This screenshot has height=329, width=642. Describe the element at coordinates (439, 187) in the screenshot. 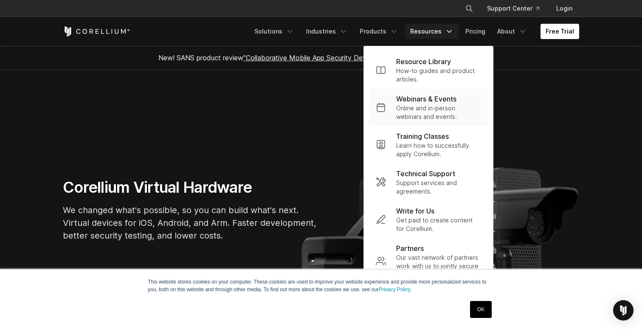

I see `p: Support services and agreements.` at that location.